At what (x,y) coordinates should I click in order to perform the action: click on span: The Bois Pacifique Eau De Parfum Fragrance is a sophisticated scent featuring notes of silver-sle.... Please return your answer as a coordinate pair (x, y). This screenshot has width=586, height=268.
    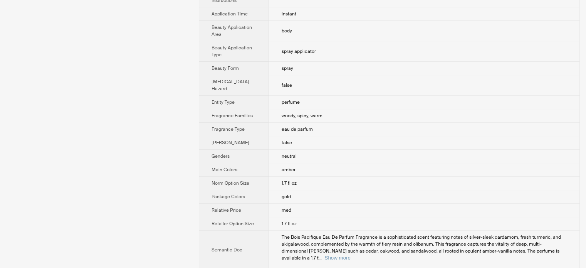
    Looking at the image, I should click on (421, 247).